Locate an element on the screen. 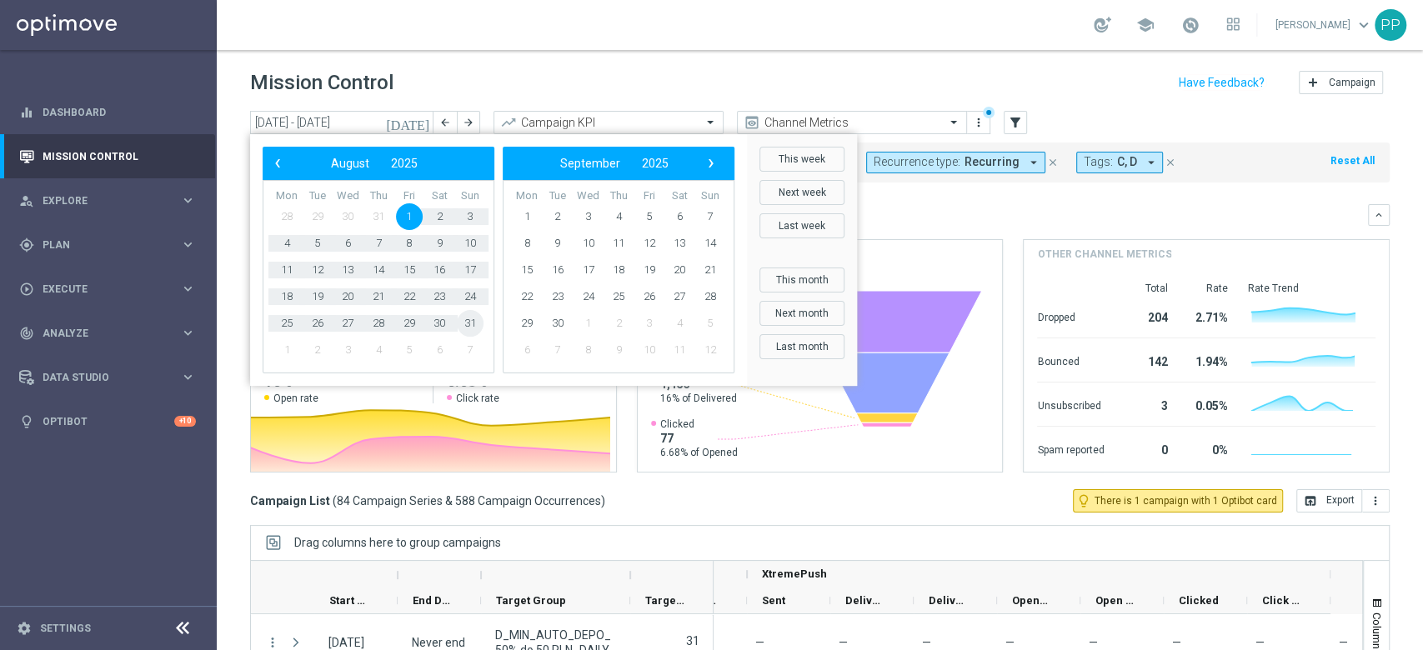 This screenshot has width=1423, height=650. span: 27 is located at coordinates (679, 297).